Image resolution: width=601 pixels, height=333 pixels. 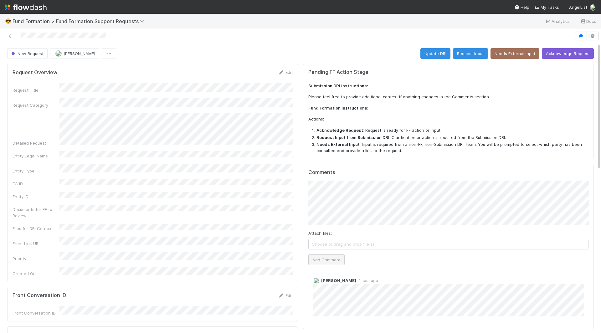 What do you see at coordinates (452, 138) in the screenshot?
I see `li: : Clarification or action is required from the Submission DRI.` at bounding box center [452, 138].